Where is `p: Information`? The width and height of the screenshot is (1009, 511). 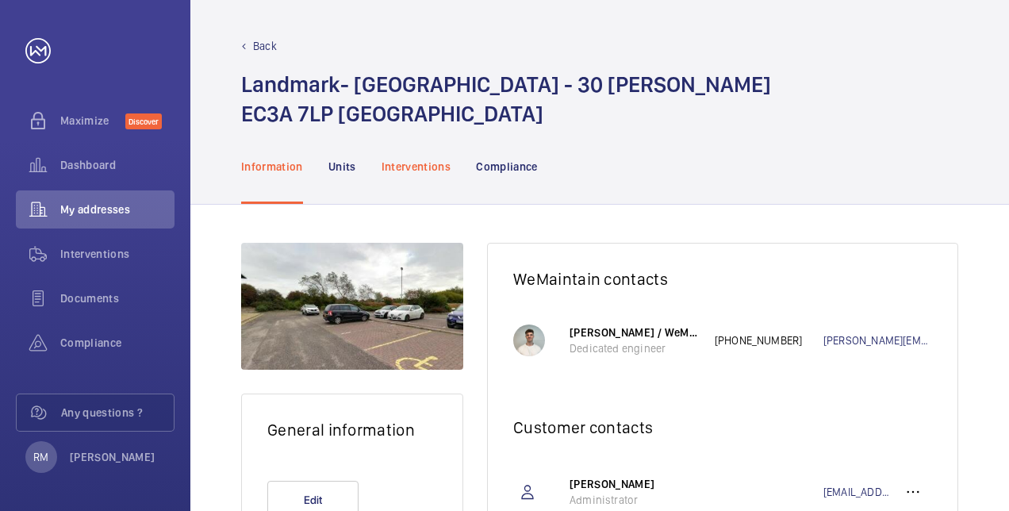 p: Information is located at coordinates (272, 167).